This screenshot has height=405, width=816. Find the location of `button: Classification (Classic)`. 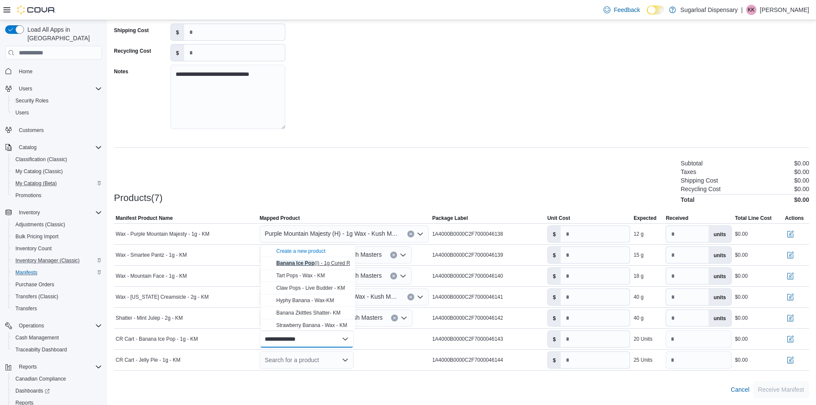

button: Classification (Classic) is located at coordinates (57, 159).